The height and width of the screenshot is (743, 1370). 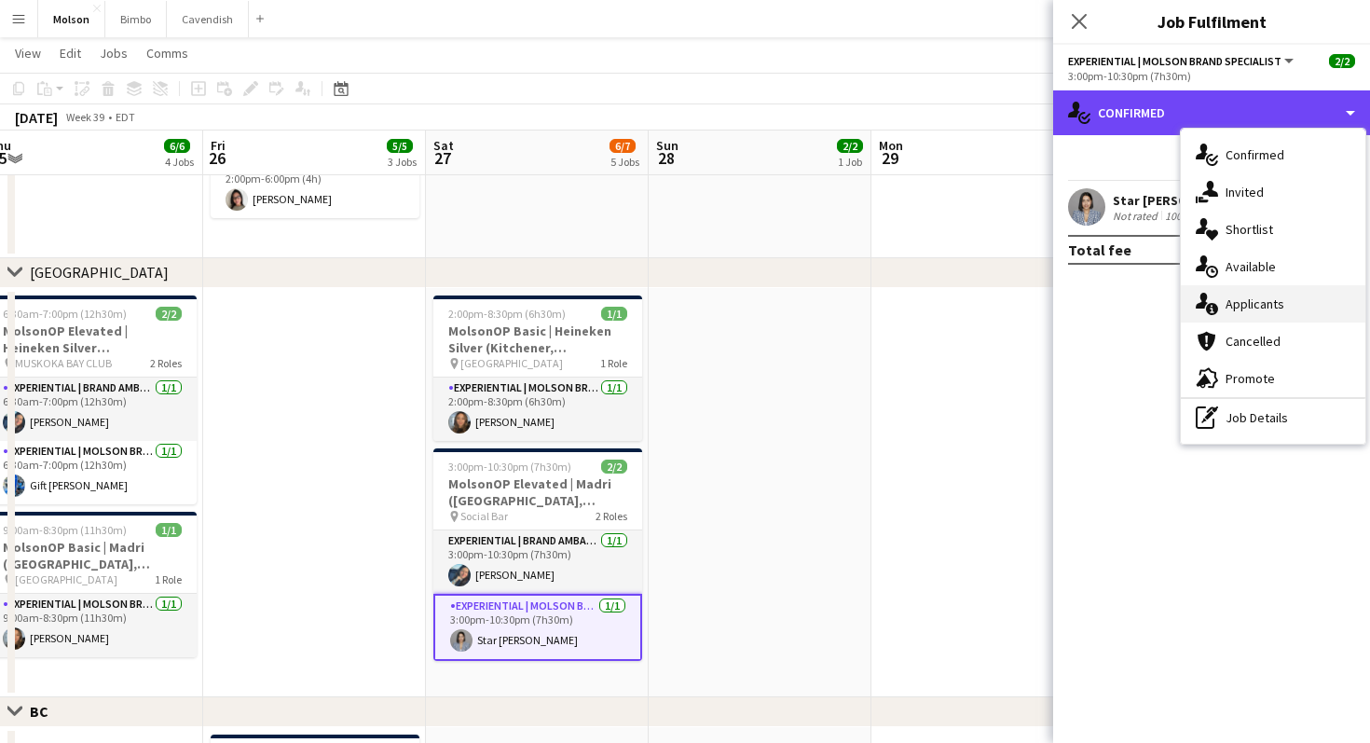 What do you see at coordinates (442, 158) in the screenshot?
I see `span: 27` at bounding box center [442, 158].